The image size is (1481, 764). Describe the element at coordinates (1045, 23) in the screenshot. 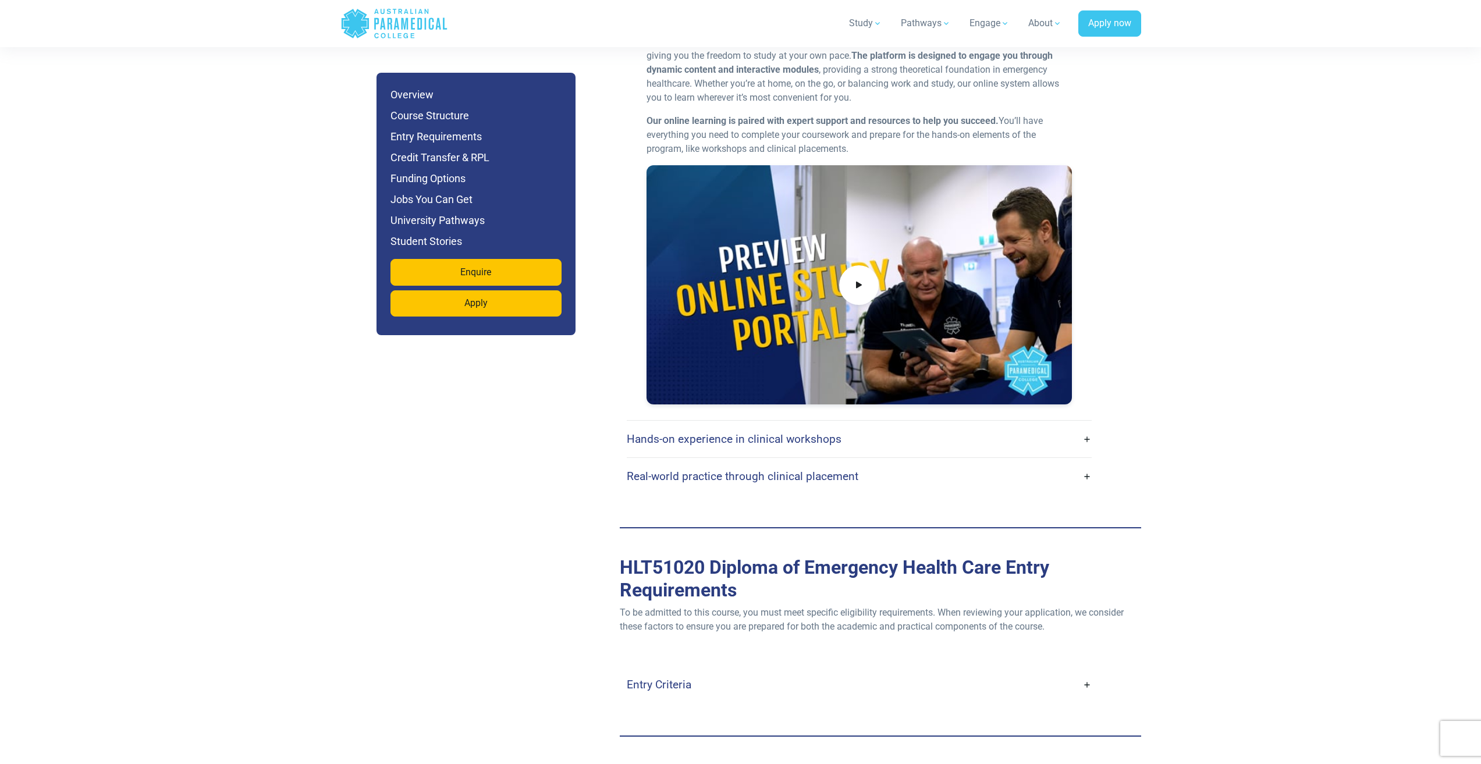

I see `a: About` at that location.